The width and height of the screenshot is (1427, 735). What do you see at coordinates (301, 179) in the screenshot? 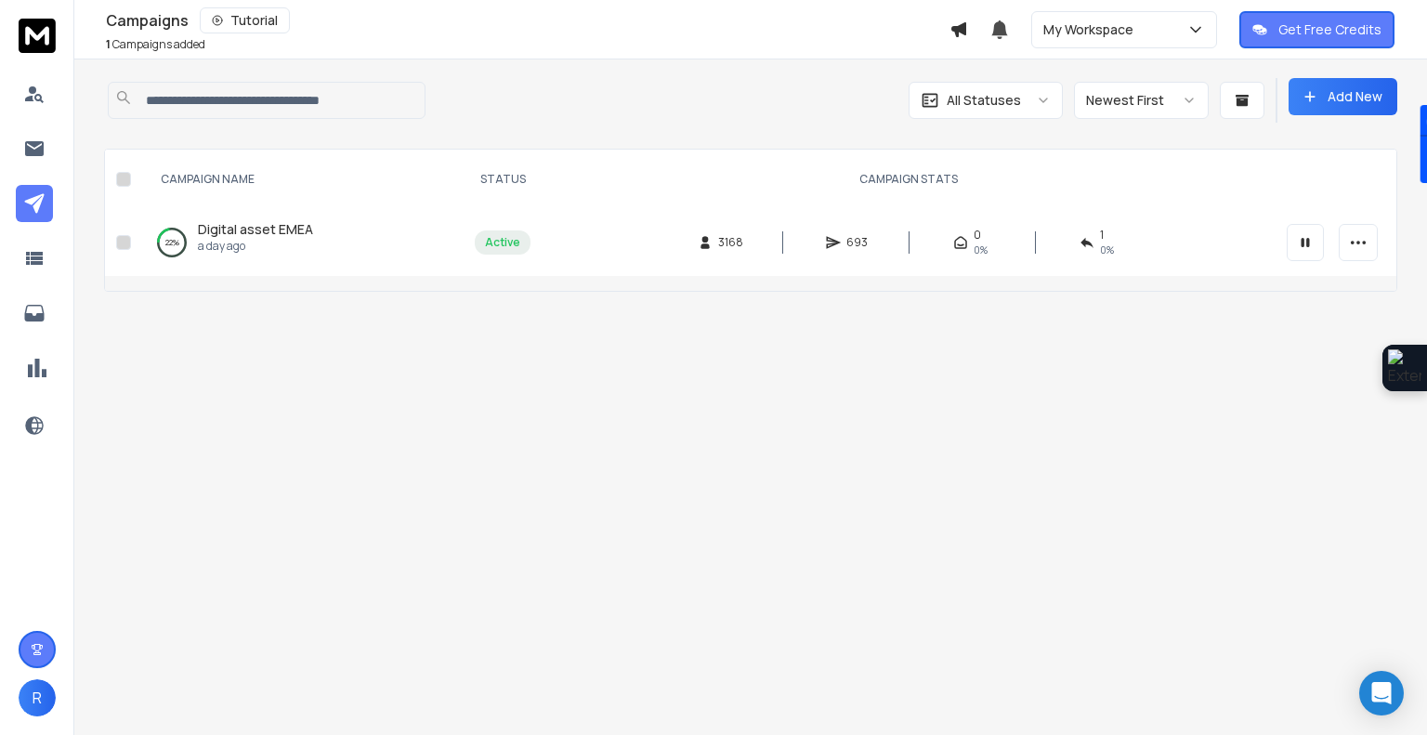
I see `th: CAMPAIGN NAME` at bounding box center [301, 179].